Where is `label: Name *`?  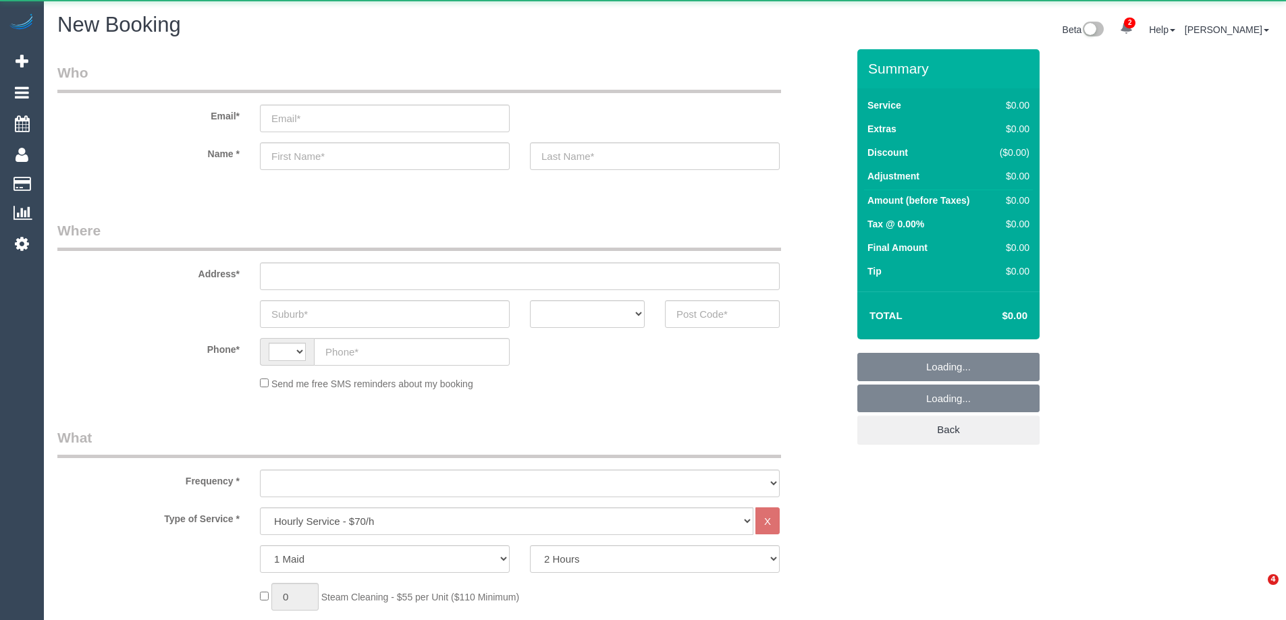 label: Name * is located at coordinates (148, 151).